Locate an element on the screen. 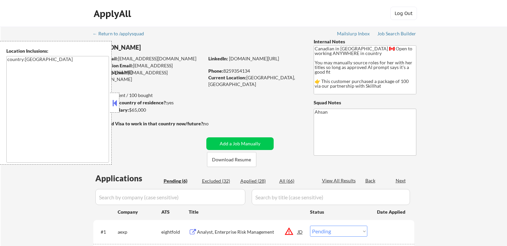 This screenshot has height=246, width=507. strong: Can work in country of residence?: is located at coordinates (130, 102).